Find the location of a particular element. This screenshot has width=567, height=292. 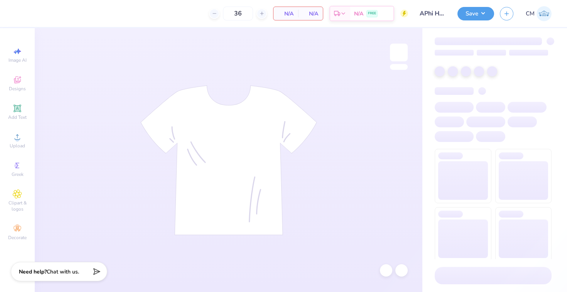

span: Add Text is located at coordinates (17, 117).